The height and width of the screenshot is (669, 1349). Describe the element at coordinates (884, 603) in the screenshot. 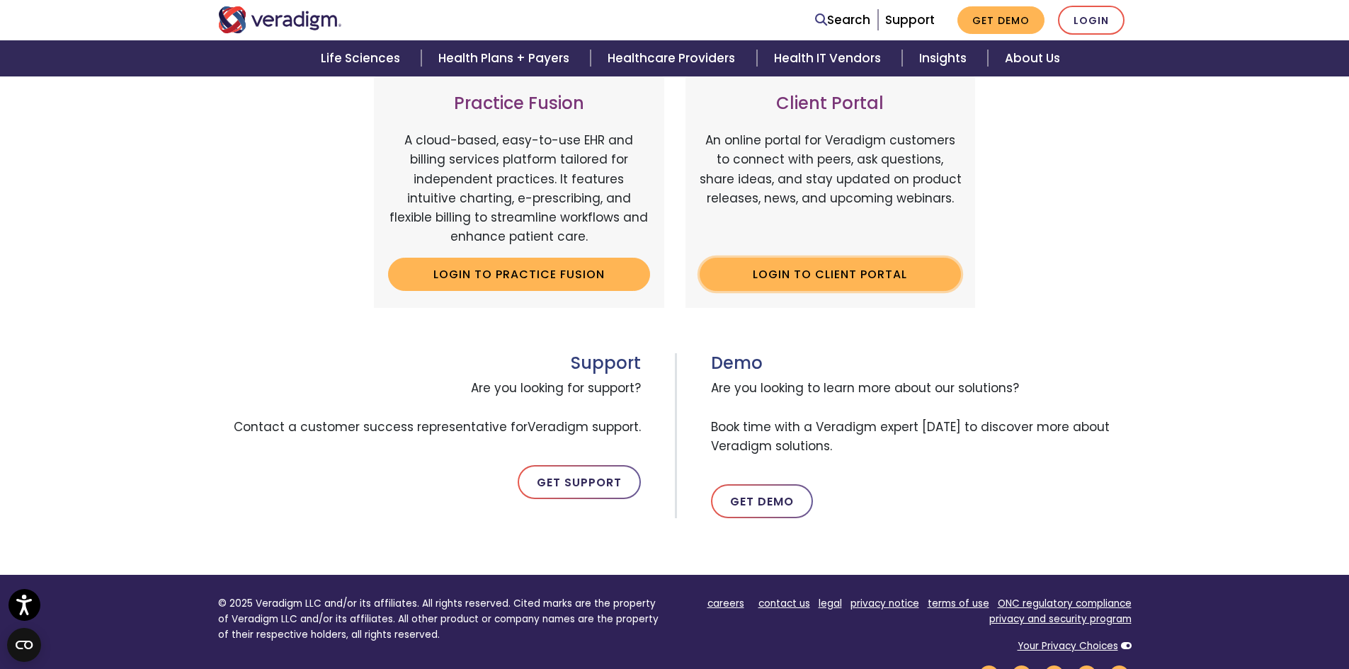

I see `a: privacy notice` at that location.